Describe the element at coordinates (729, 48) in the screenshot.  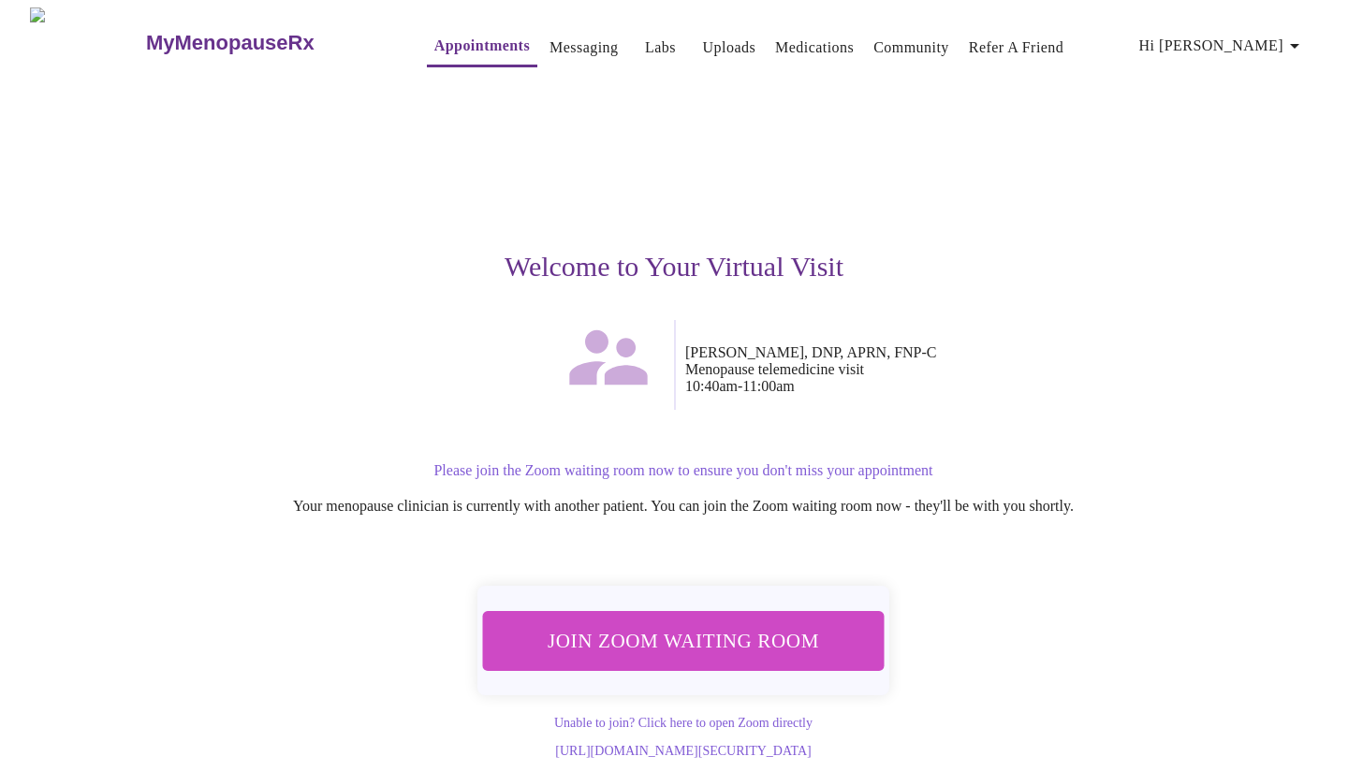
I see `a: Uploads` at that location.